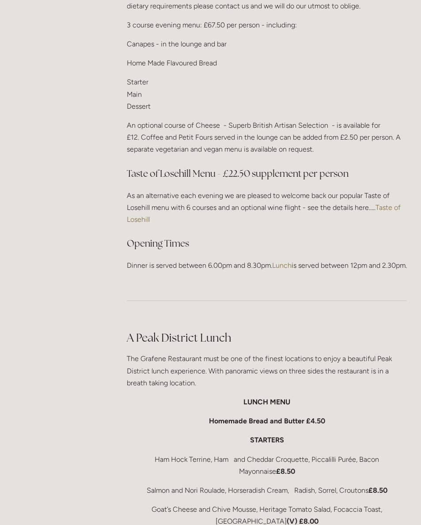  Describe the element at coordinates (267, 63) in the screenshot. I see `p: Home Made Flavoured Bread` at that location.